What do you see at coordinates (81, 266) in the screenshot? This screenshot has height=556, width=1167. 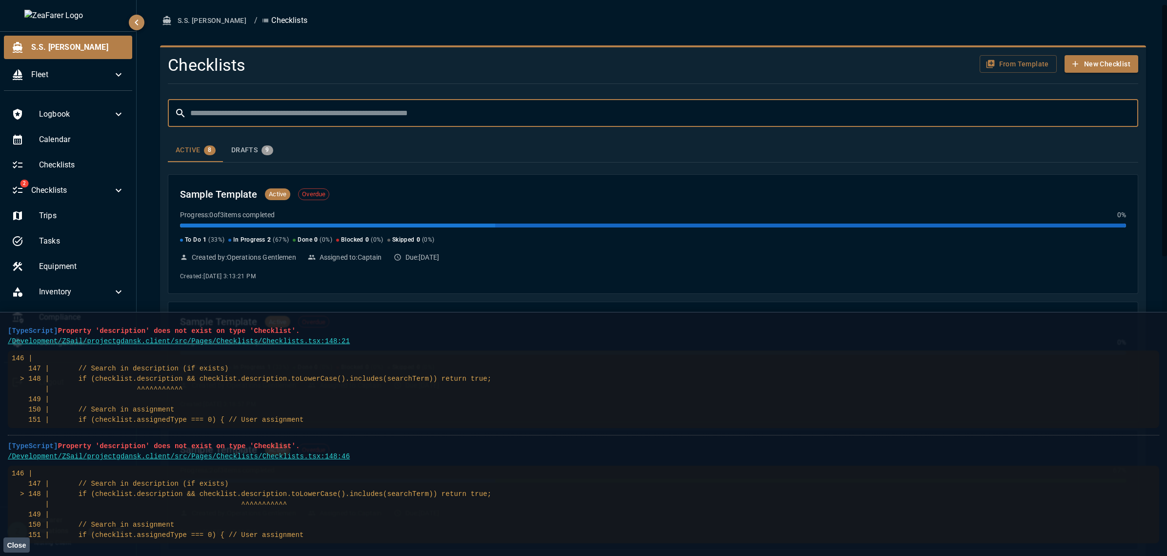 I see `span: Equipment` at bounding box center [81, 266].